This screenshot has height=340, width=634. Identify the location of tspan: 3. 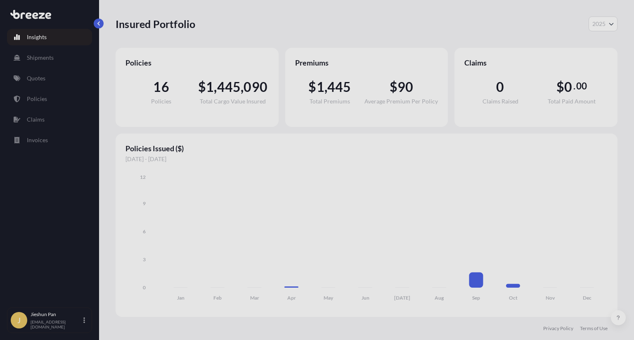
(144, 260).